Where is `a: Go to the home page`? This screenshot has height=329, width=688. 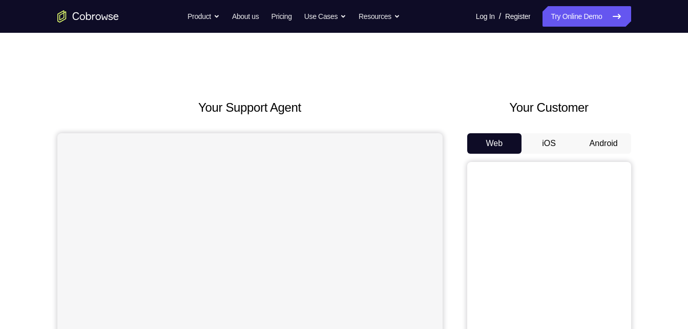
a: Go to the home page is located at coordinates (88, 16).